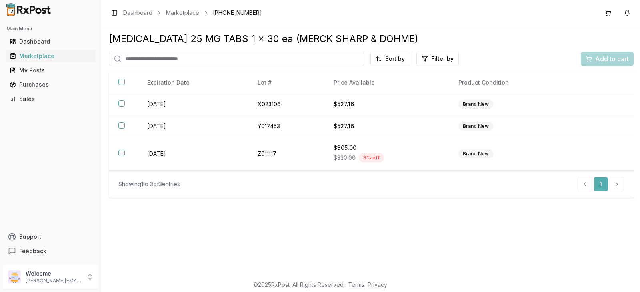  What do you see at coordinates (51, 85) in the screenshot?
I see `a: Purchases` at bounding box center [51, 85].